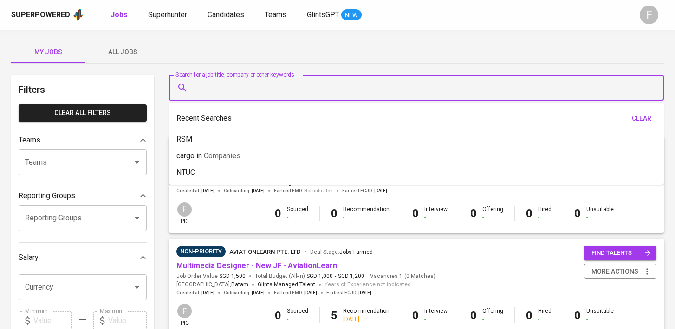 This screenshot has width=675, height=329. I want to click on span: Vacancies ( 0 Matches ), so click(403, 276).